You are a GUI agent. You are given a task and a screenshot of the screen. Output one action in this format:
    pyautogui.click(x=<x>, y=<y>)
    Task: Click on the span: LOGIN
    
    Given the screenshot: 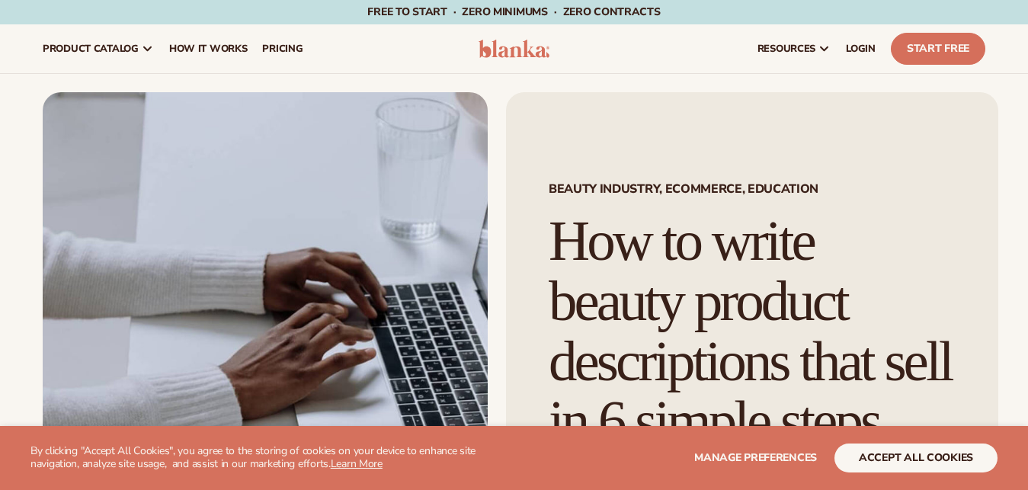 What is the action you would take?
    pyautogui.click(x=860, y=49)
    